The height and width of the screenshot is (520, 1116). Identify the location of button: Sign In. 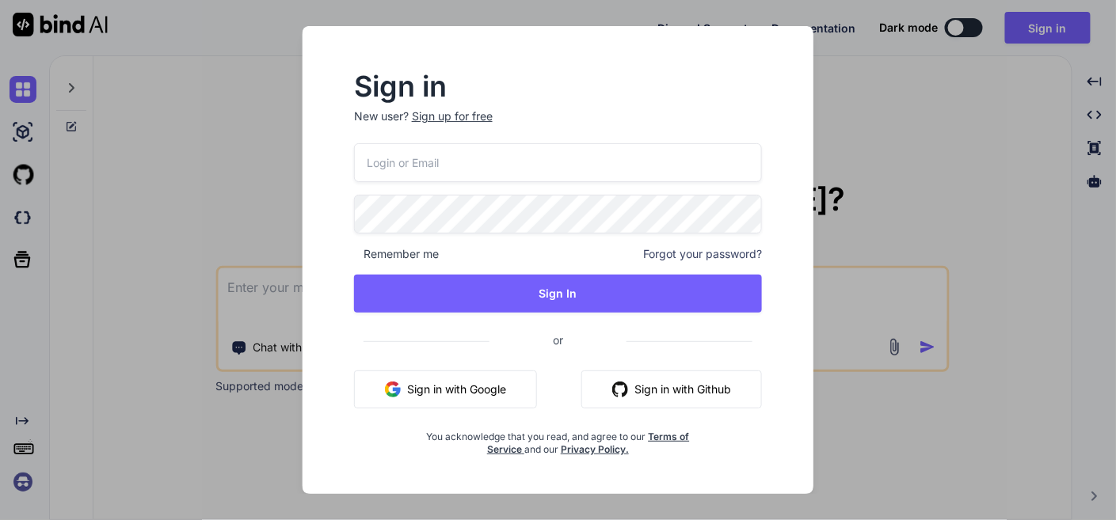
(558, 294).